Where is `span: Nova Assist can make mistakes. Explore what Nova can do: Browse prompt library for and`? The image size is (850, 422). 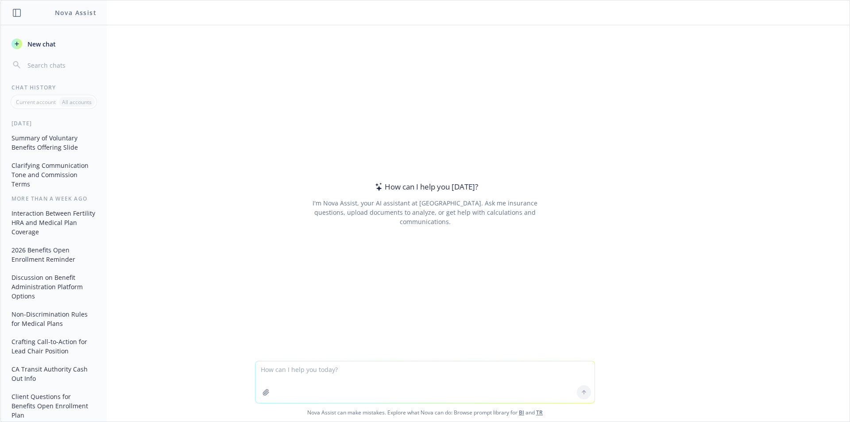 span: Nova Assist can make mistakes. Explore what Nova can do: Browse prompt library for and is located at coordinates (425, 412).